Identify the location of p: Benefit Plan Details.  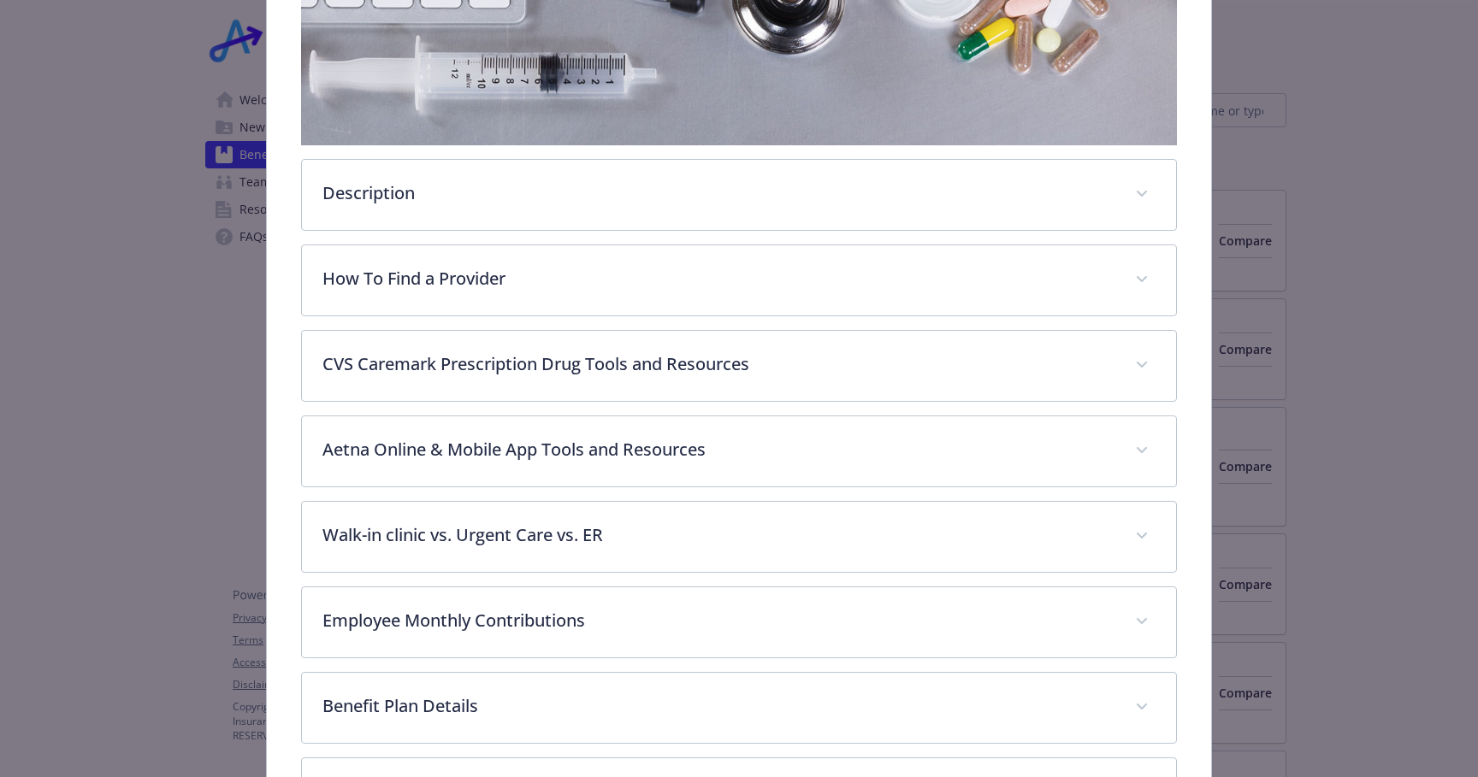
(718, 706).